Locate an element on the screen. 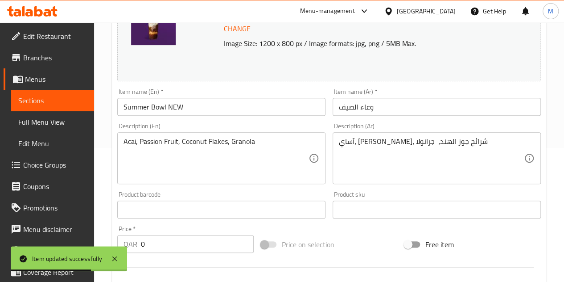 The width and height of the screenshot is (564, 282). a: Menu disclaimer is located at coordinates (49, 229).